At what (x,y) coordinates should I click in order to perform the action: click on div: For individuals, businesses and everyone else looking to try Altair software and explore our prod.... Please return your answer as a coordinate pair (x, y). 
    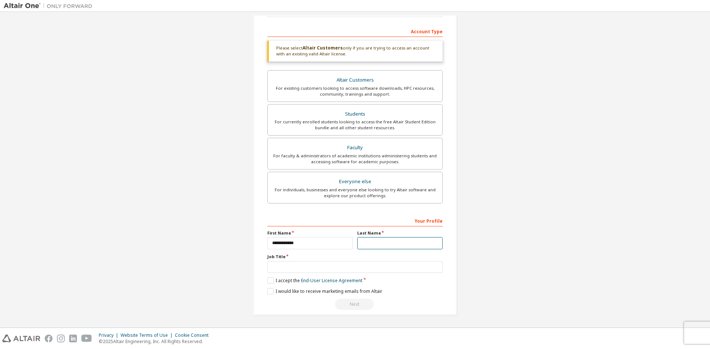
    Looking at the image, I should click on (355, 193).